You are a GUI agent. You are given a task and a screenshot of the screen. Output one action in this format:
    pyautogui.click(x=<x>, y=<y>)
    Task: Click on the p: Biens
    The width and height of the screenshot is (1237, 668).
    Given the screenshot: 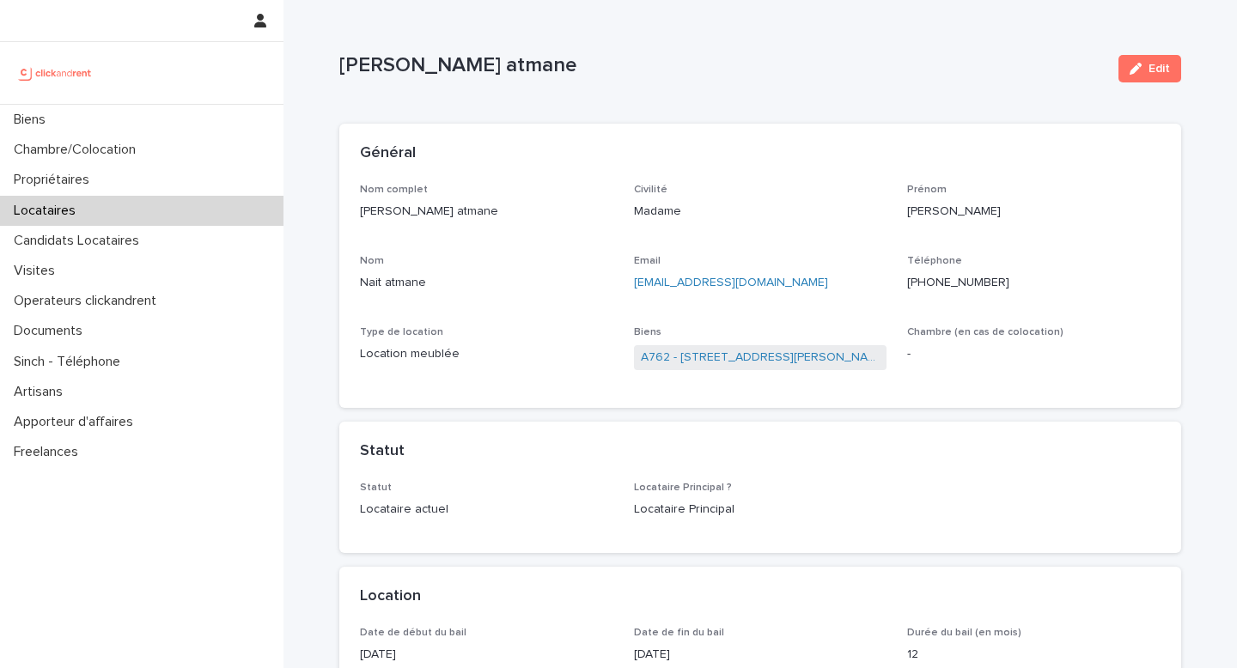 What is the action you would take?
    pyautogui.click(x=33, y=119)
    